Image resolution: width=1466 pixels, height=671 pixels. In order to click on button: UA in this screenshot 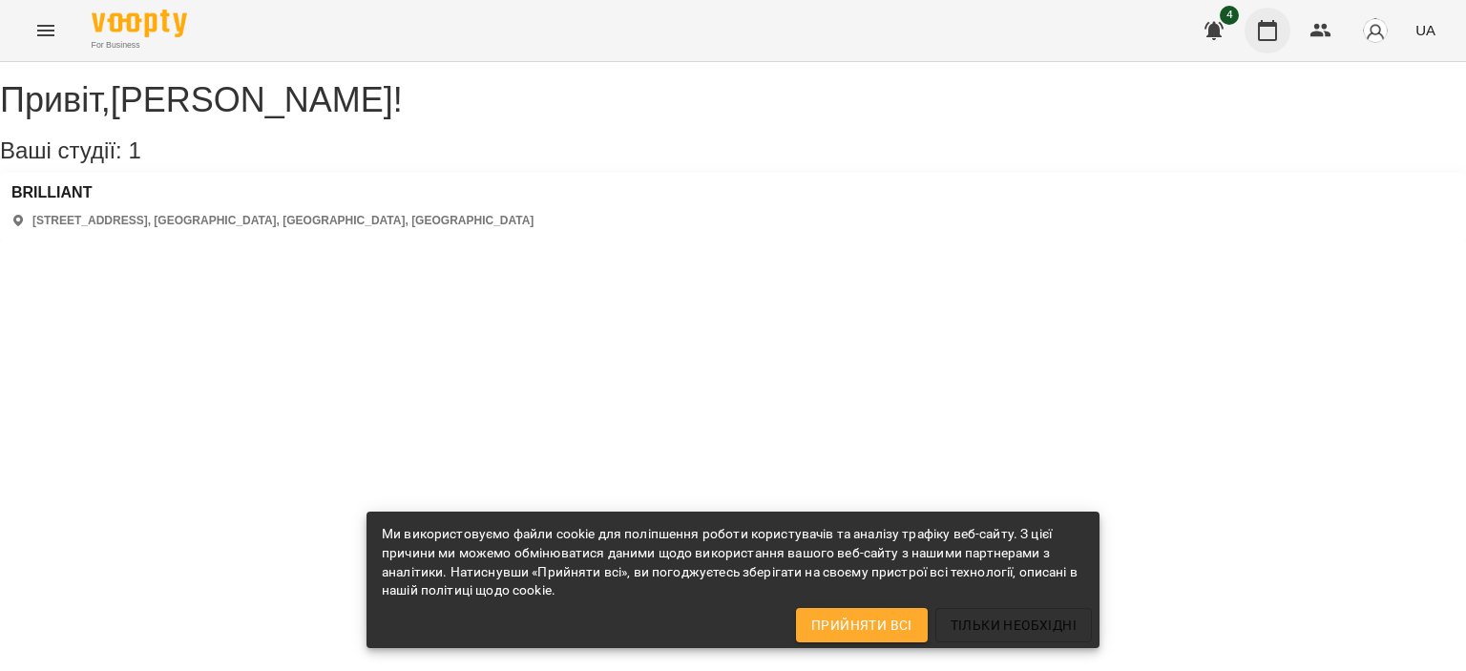, I will do `click(1425, 30)`.